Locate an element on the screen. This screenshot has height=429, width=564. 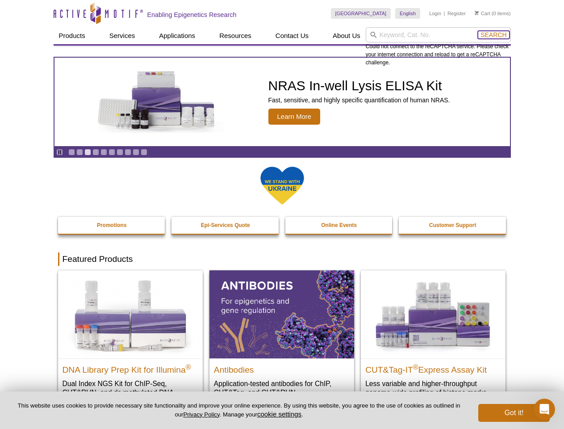
a: Go to slide 10 is located at coordinates (144, 152).